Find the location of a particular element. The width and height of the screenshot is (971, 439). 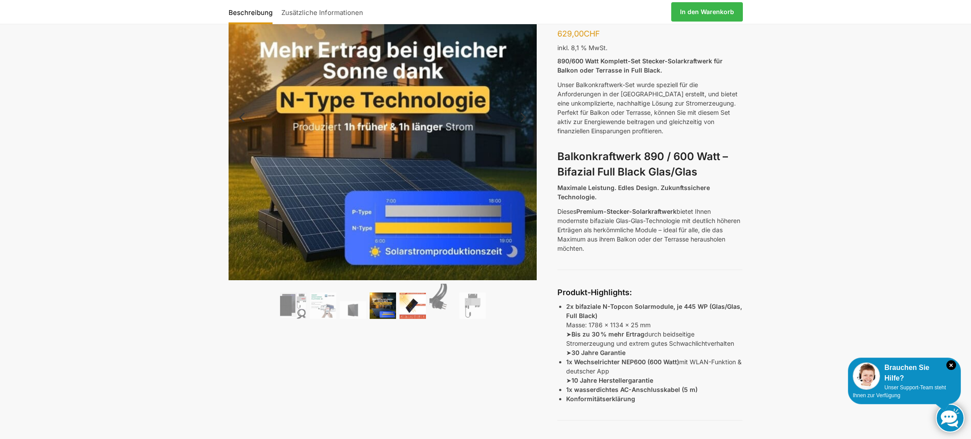

div: Brauchen Sie Hilfe? is located at coordinates (904, 373).